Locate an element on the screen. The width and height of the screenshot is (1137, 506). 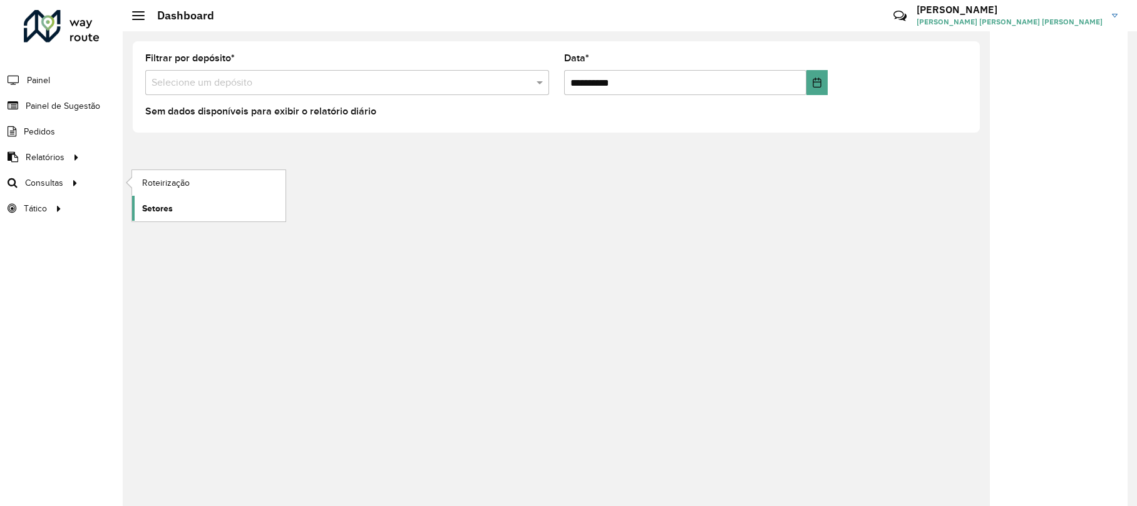
label: Sem dados disponíveis para exibir o relatório diário is located at coordinates (260, 111).